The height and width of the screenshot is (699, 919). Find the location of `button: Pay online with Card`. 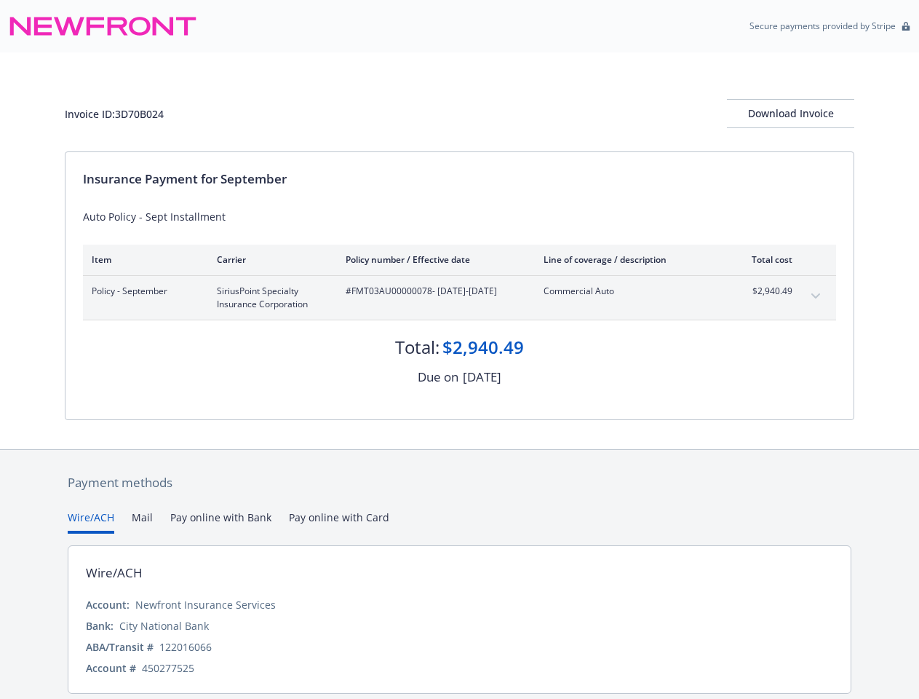

button: Pay online with Card is located at coordinates (339, 521).